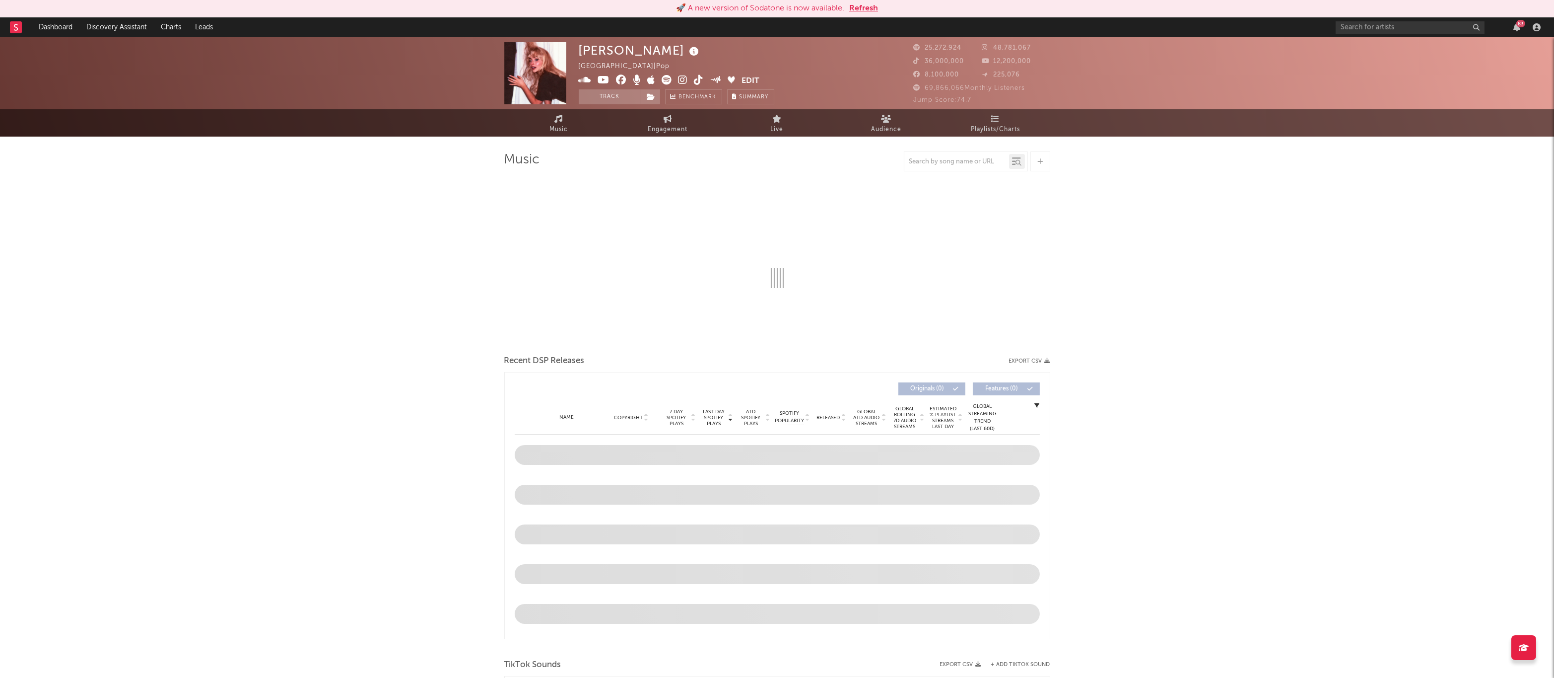 This screenshot has width=1554, height=678. I want to click on a: Dashboard, so click(56, 27).